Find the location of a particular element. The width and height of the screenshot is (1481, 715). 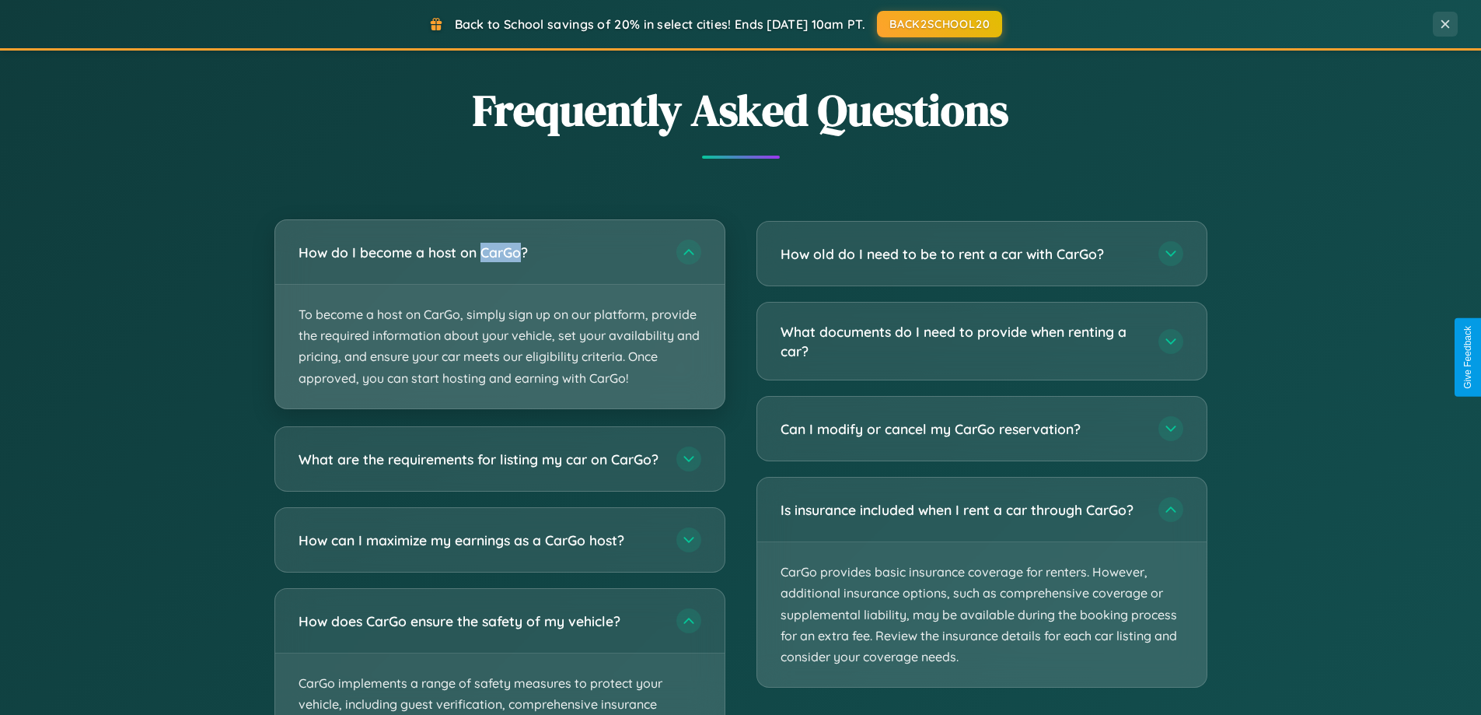

div: Give Feedback is located at coordinates (1468, 357).